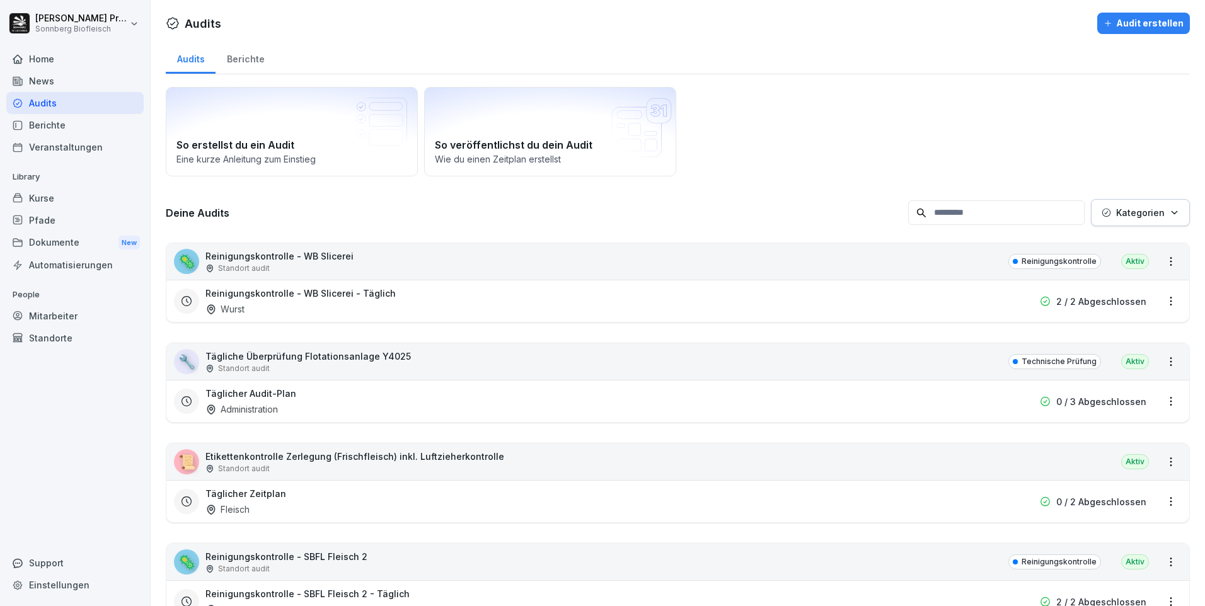  Describe the element at coordinates (75, 177) in the screenshot. I see `p: Library` at that location.